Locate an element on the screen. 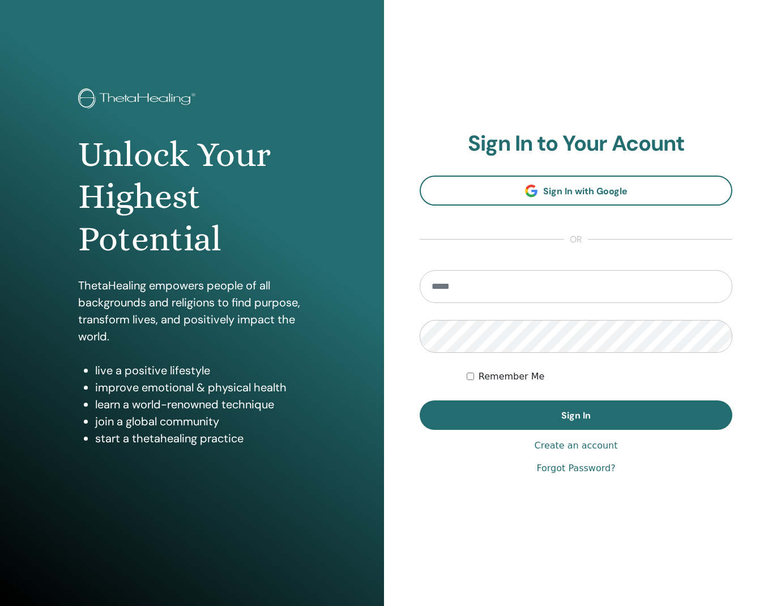  a: Sign In with Google is located at coordinates (576, 190).